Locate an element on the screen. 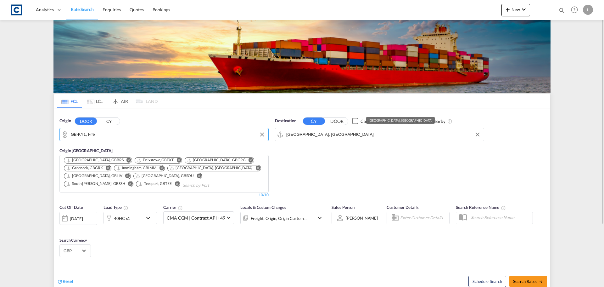 The width and height of the screenshot is (604, 287). div: Immingham, GBIMM is located at coordinates (136, 168).